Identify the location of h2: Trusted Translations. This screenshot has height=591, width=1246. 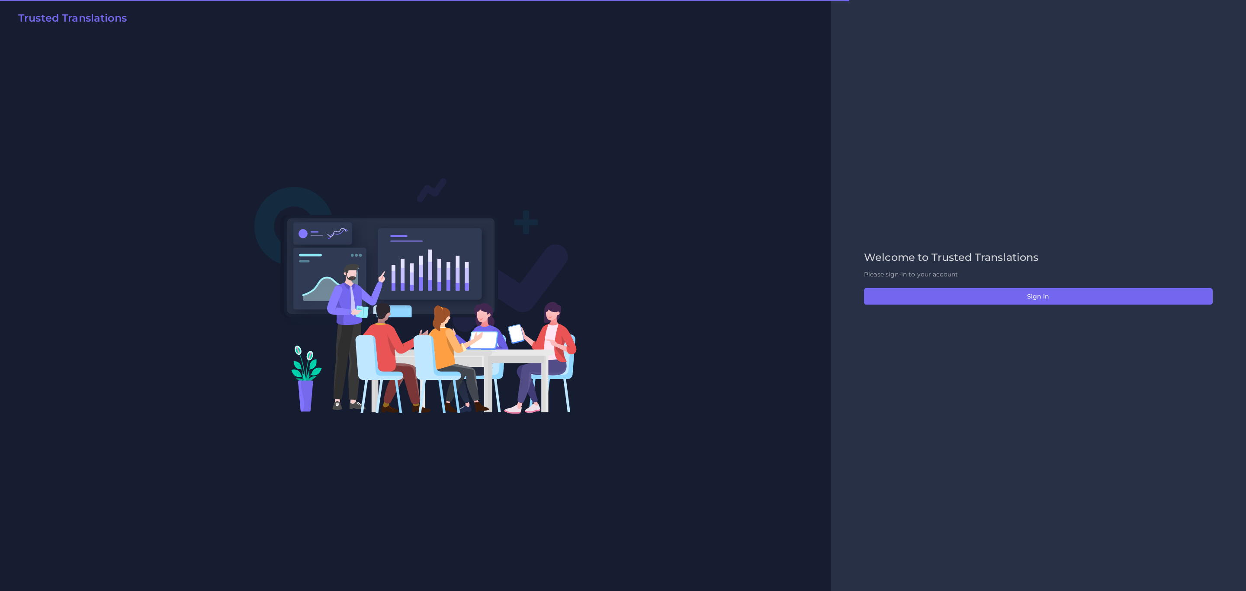
(72, 18).